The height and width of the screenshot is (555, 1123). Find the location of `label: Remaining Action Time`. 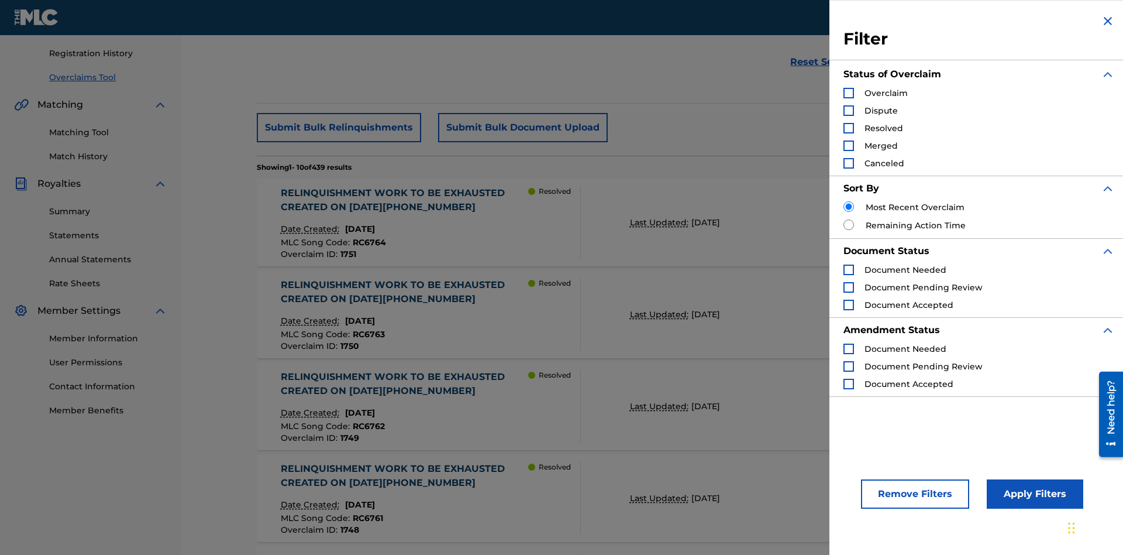

label: Remaining Action Time is located at coordinates (915, 225).